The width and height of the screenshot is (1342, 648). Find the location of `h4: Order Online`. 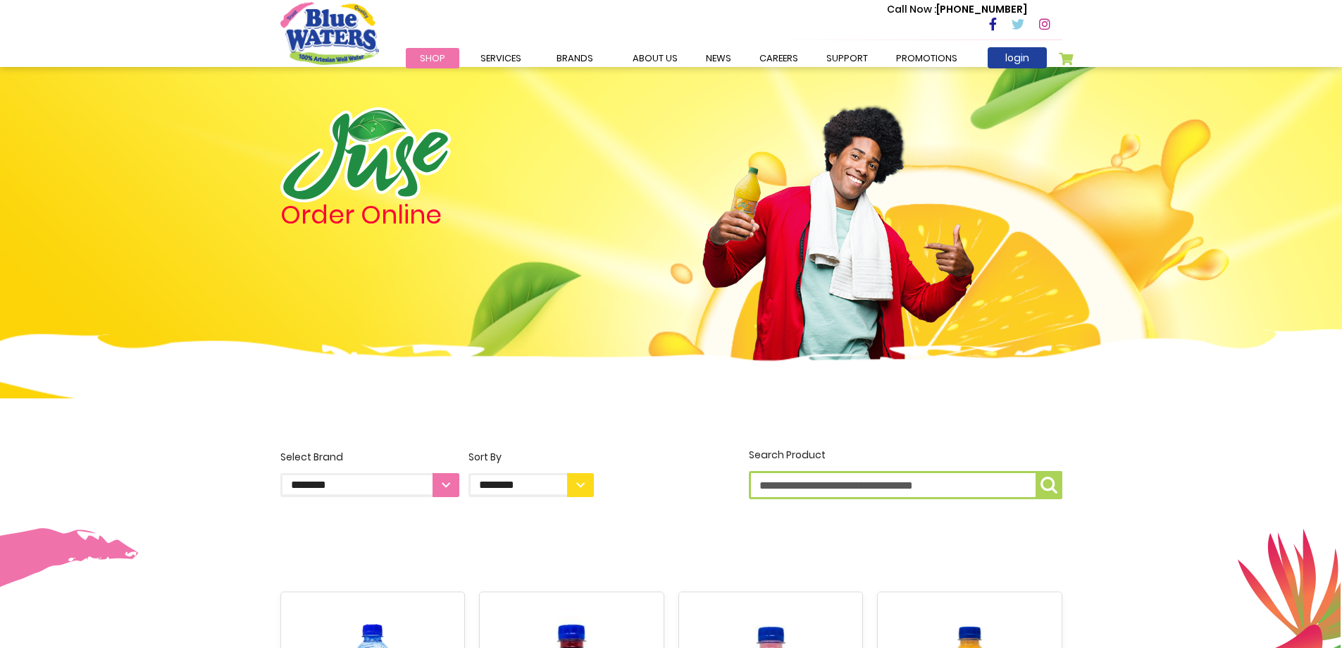

h4: Order Online is located at coordinates (437, 215).